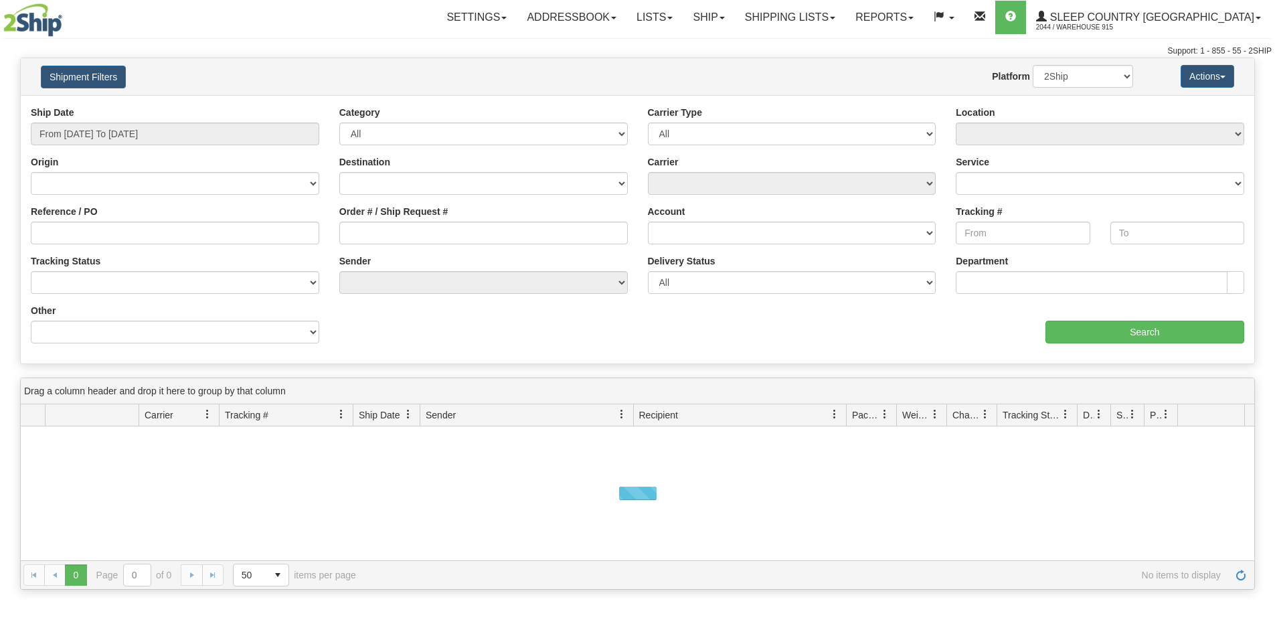 The width and height of the screenshot is (1275, 638). Describe the element at coordinates (134, 575) in the screenshot. I see `span: Page of 0` at that location.